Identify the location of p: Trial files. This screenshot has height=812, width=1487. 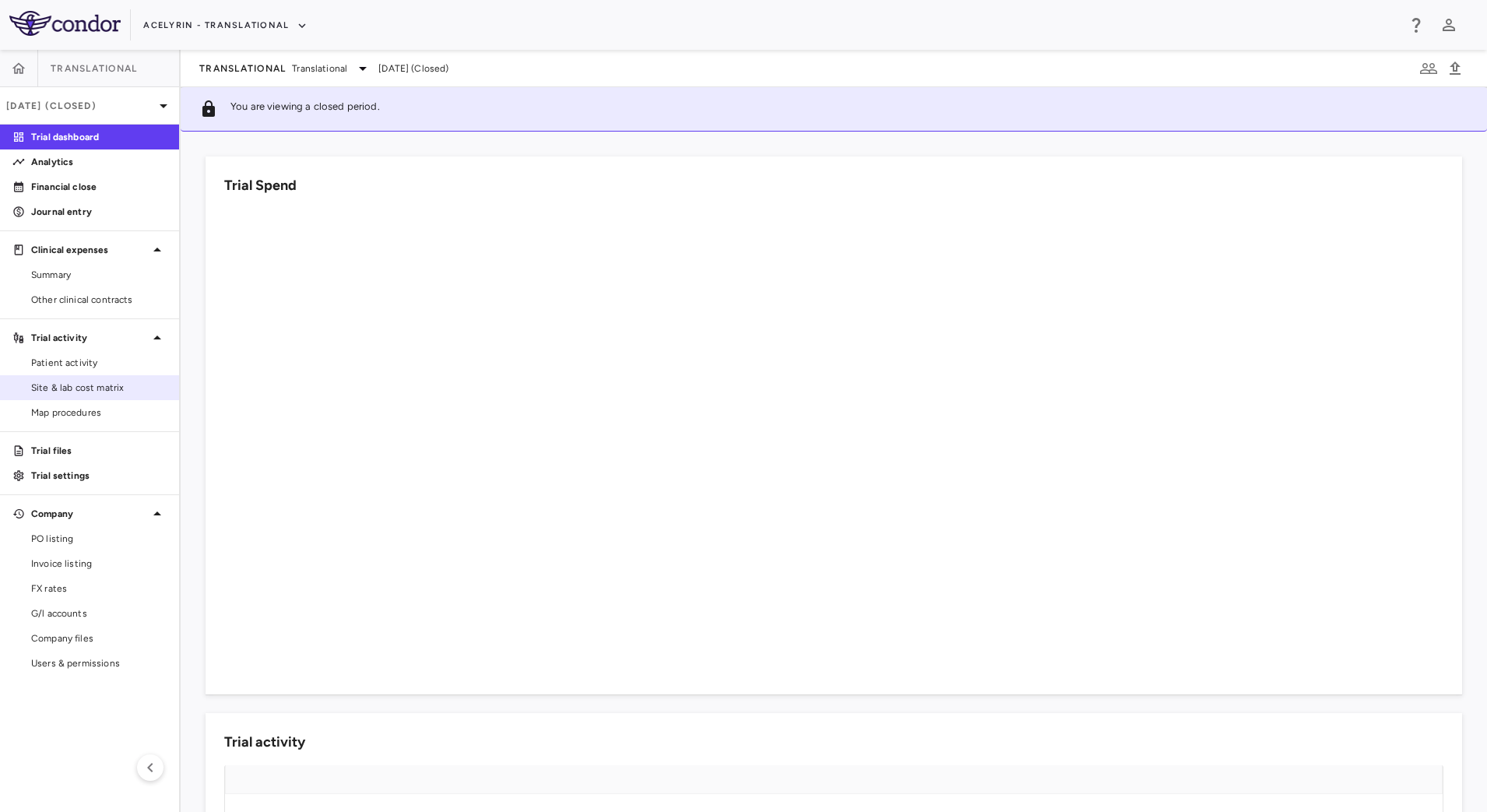
(99, 451).